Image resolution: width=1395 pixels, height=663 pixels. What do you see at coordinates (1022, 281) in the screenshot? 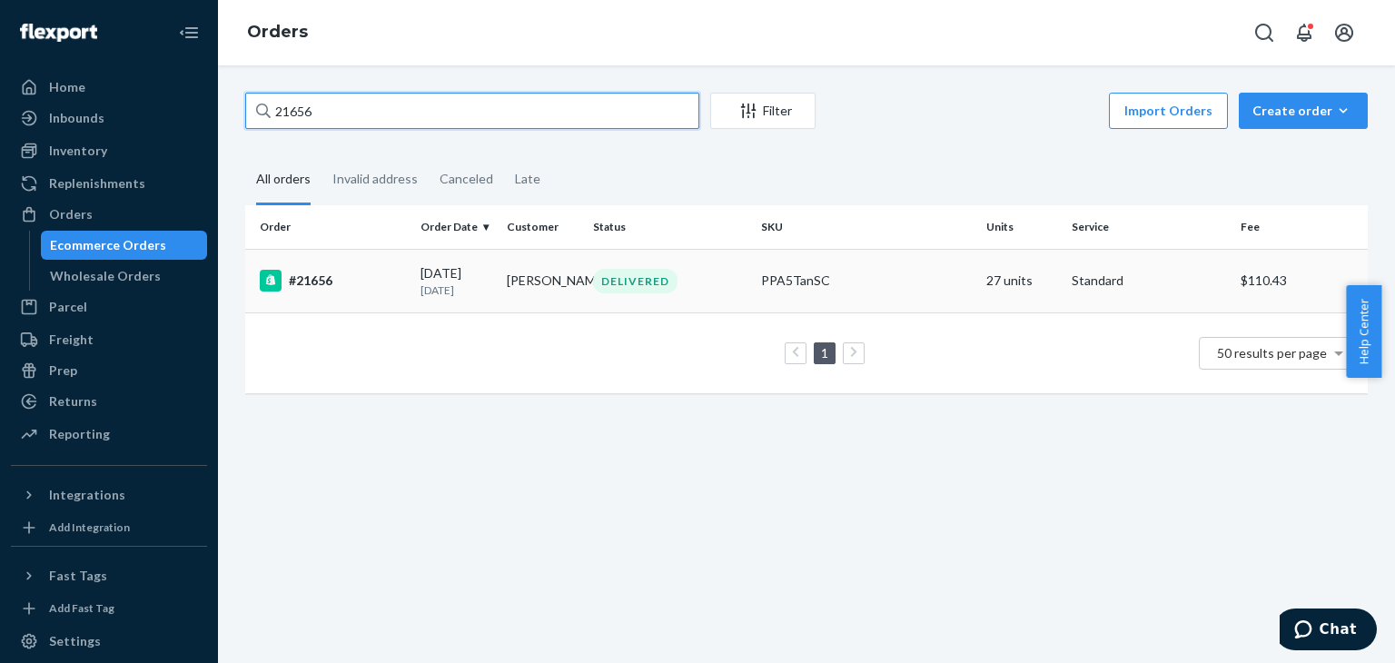
I see `td: 27 units` at bounding box center [1022, 281].